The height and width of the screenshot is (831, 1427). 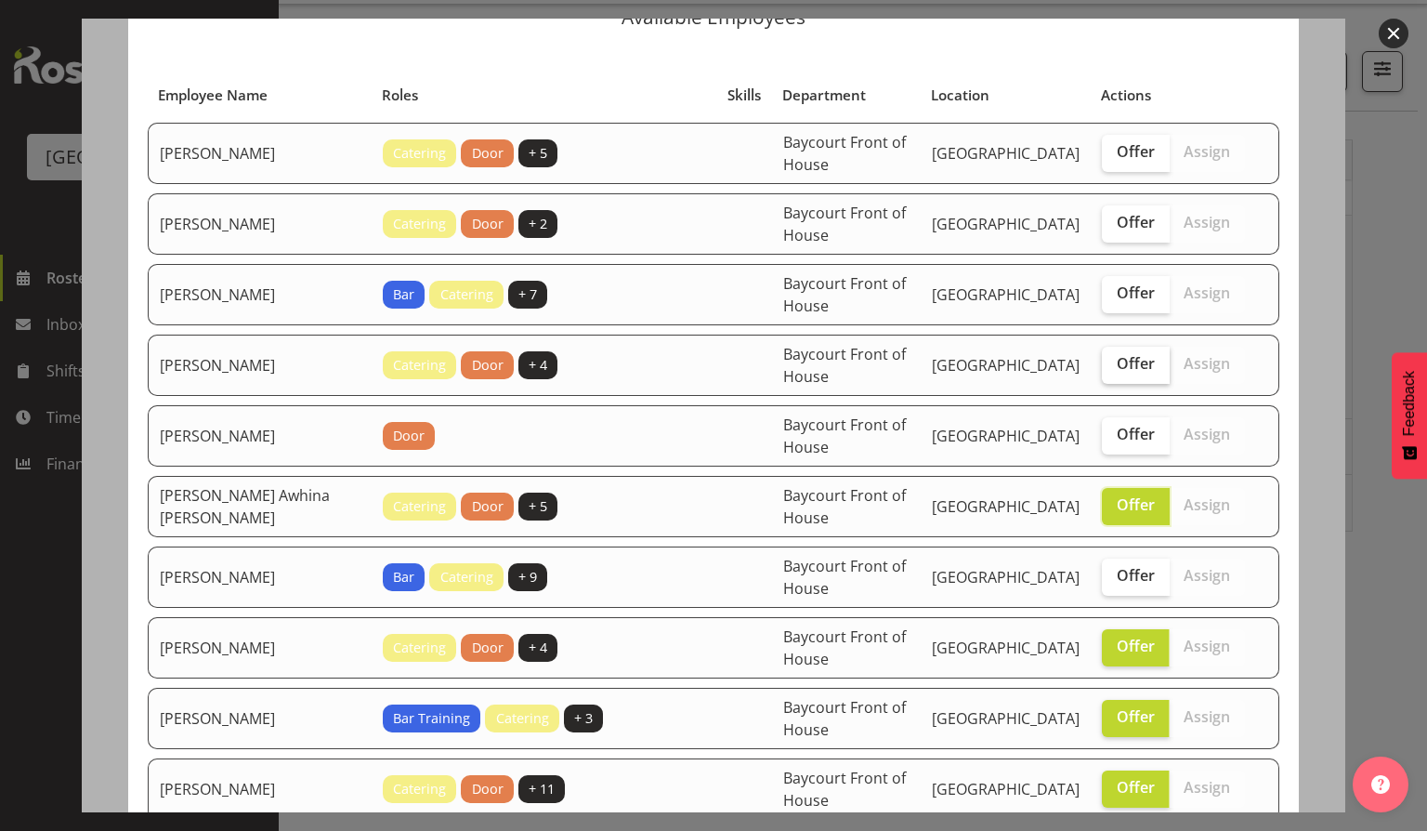 I want to click on span: Roles, so click(x=400, y=95).